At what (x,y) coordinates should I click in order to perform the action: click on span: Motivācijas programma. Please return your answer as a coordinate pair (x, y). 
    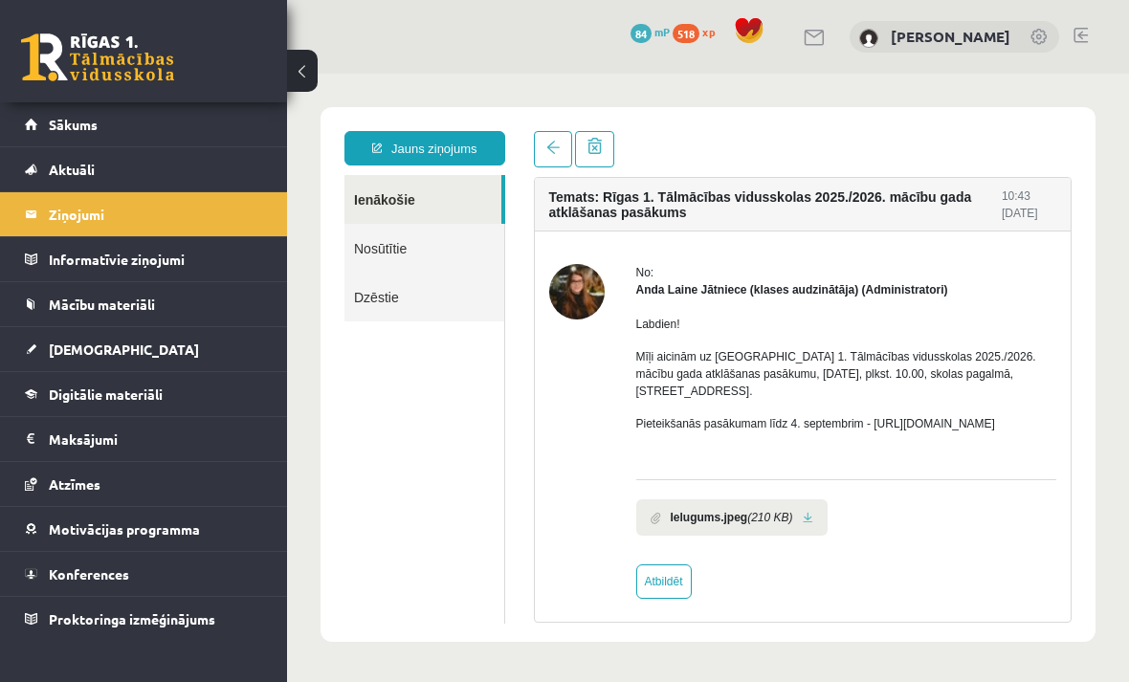
    Looking at the image, I should click on (124, 529).